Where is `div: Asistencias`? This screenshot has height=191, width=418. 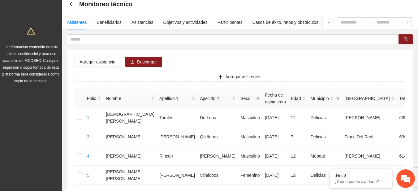
div: Asistencias is located at coordinates (142, 22).